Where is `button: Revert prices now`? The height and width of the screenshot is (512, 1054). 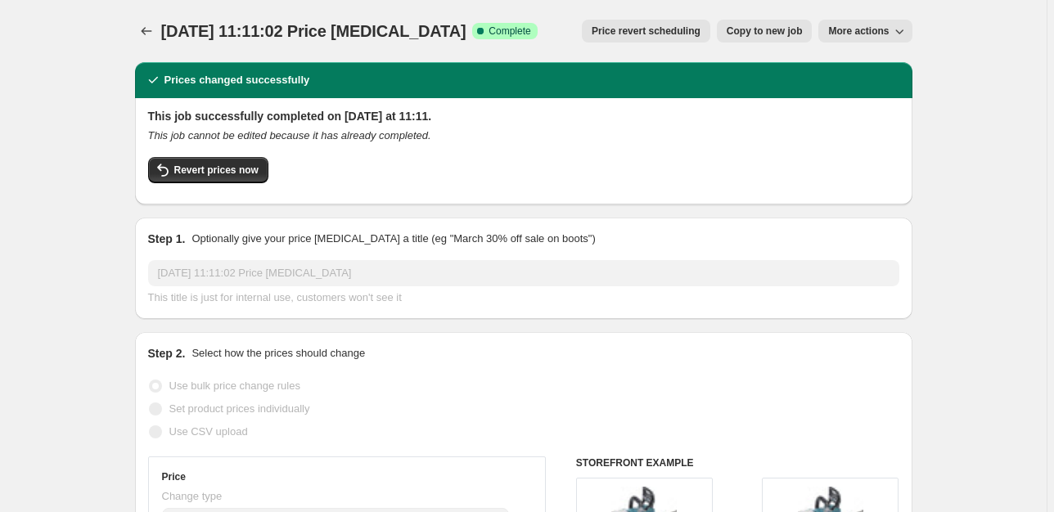 button: Revert prices now is located at coordinates (208, 170).